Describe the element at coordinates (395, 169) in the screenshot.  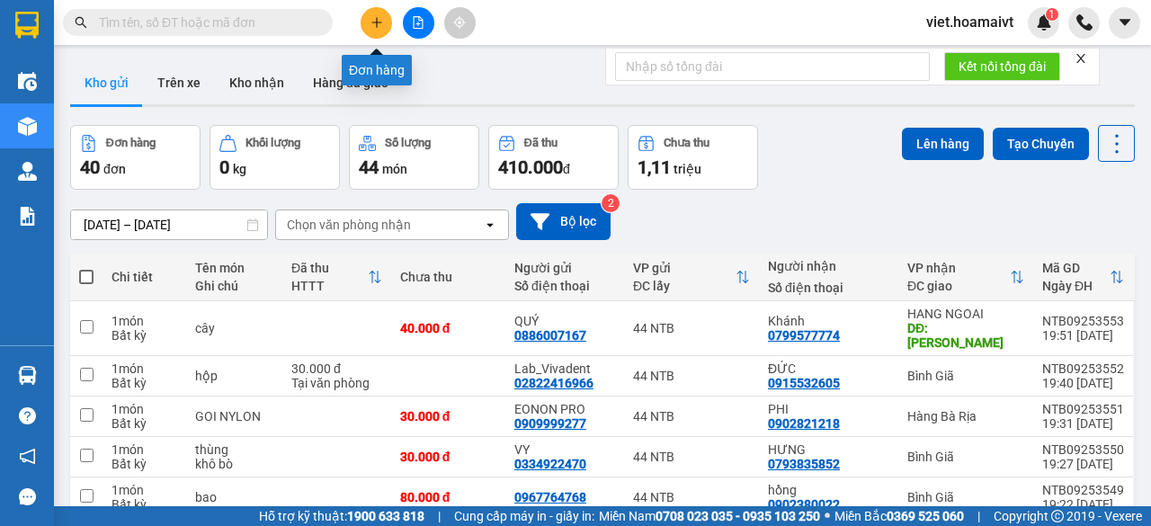
I see `span: món` at that location.